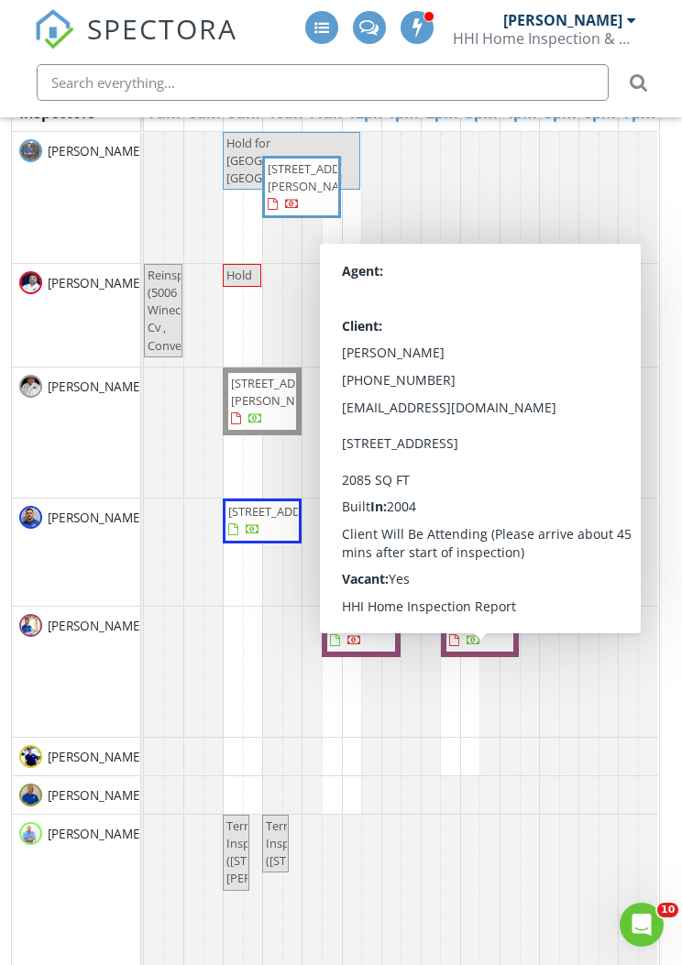  What do you see at coordinates (30, 833) in the screenshot?
I see `img: dsc08126.jpg` at bounding box center [30, 833].